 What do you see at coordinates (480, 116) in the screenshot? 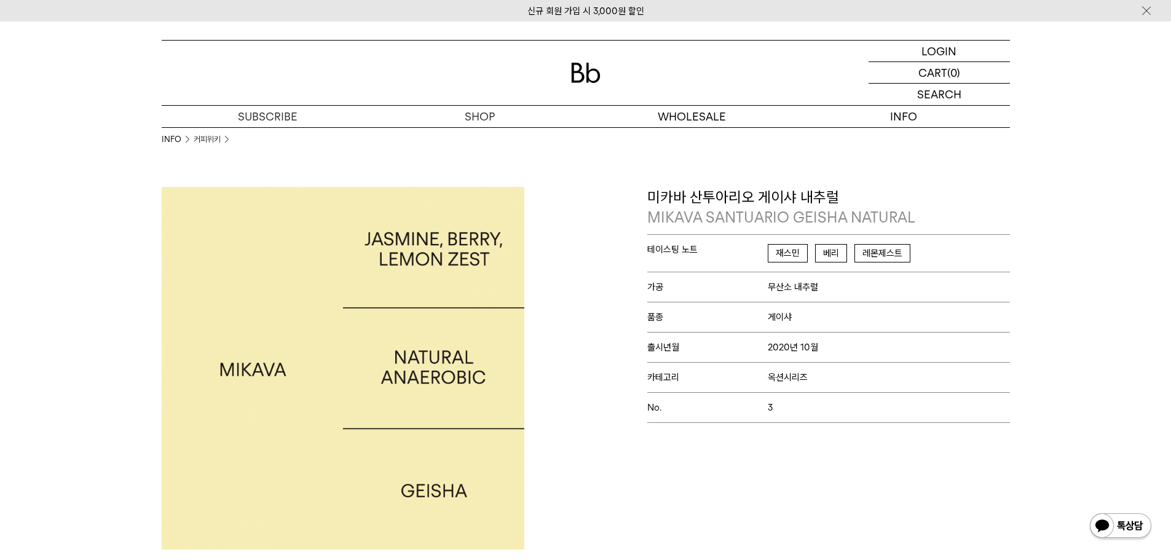
I see `p: SHOP` at bounding box center [480, 116].